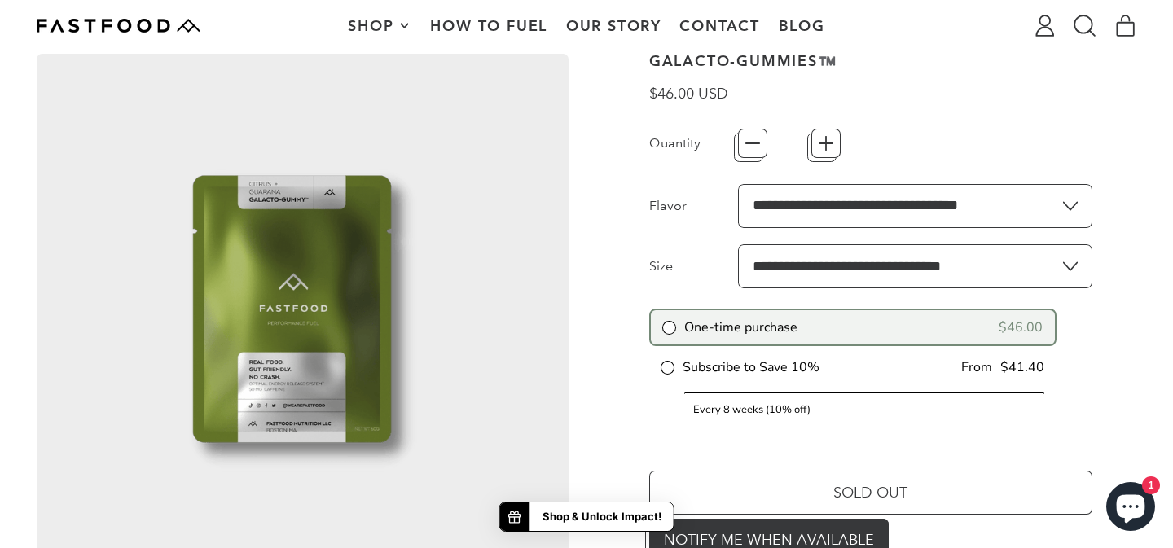 This screenshot has height=548, width=1173. What do you see at coordinates (1022, 367) in the screenshot?
I see `div: $41.40` at bounding box center [1022, 367].